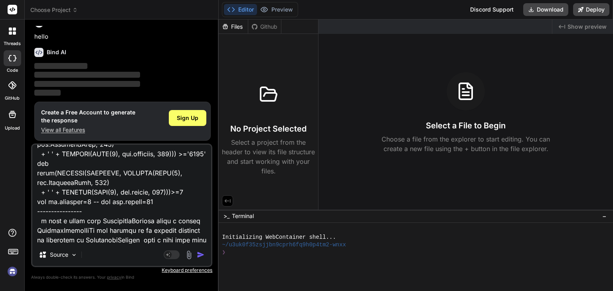  I want to click on img: attachment, so click(189, 255).